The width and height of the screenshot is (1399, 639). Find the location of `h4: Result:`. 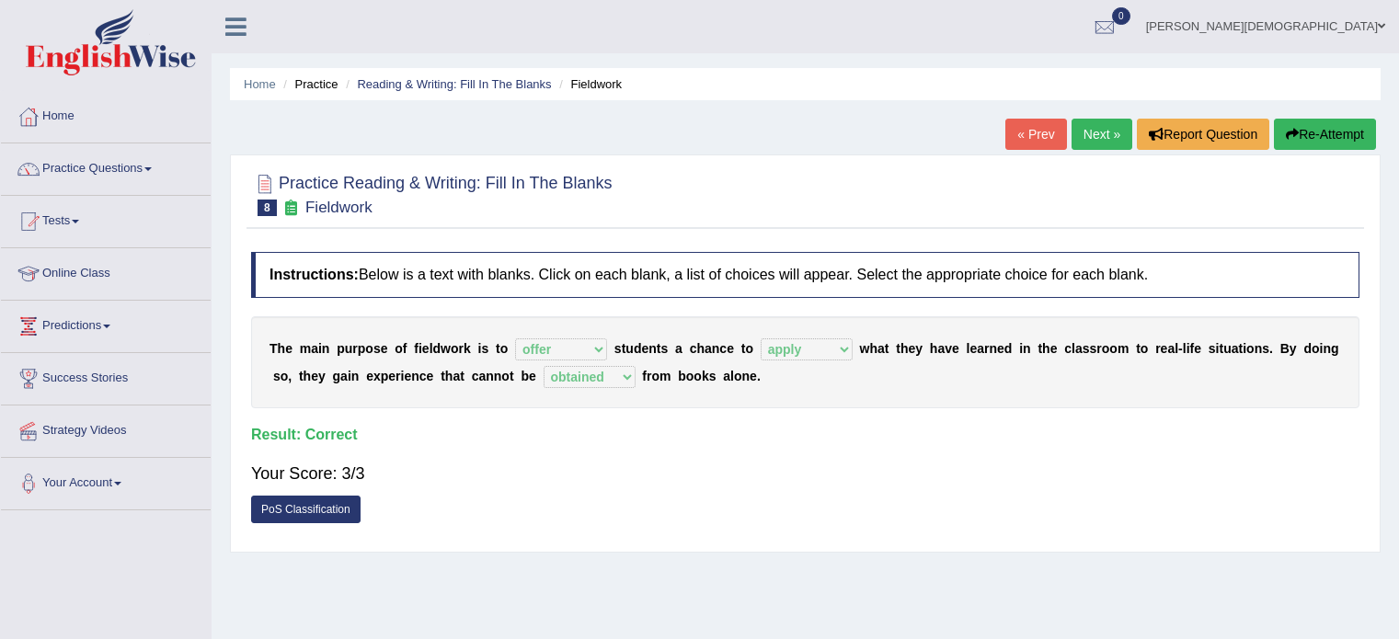

h4: Result: is located at coordinates (805, 435).